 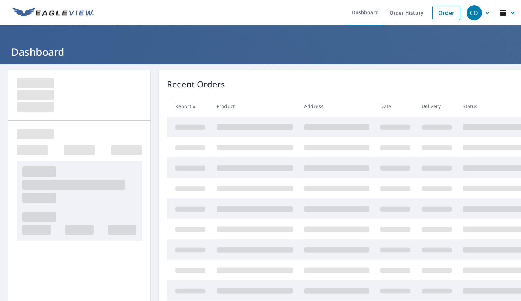 I want to click on th: Address, so click(x=337, y=106).